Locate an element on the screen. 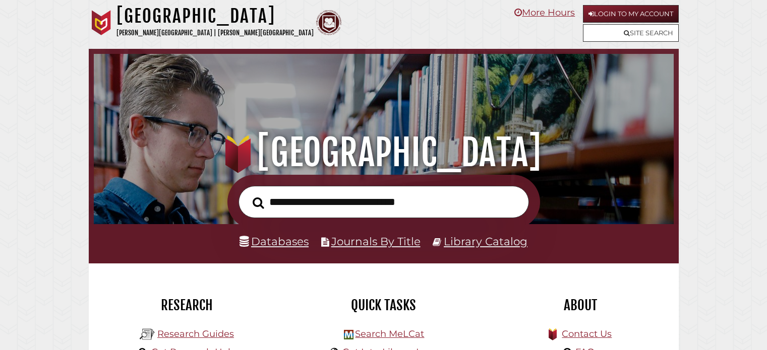 Image resolution: width=767 pixels, height=350 pixels. a: Contact Us is located at coordinates (586, 334).